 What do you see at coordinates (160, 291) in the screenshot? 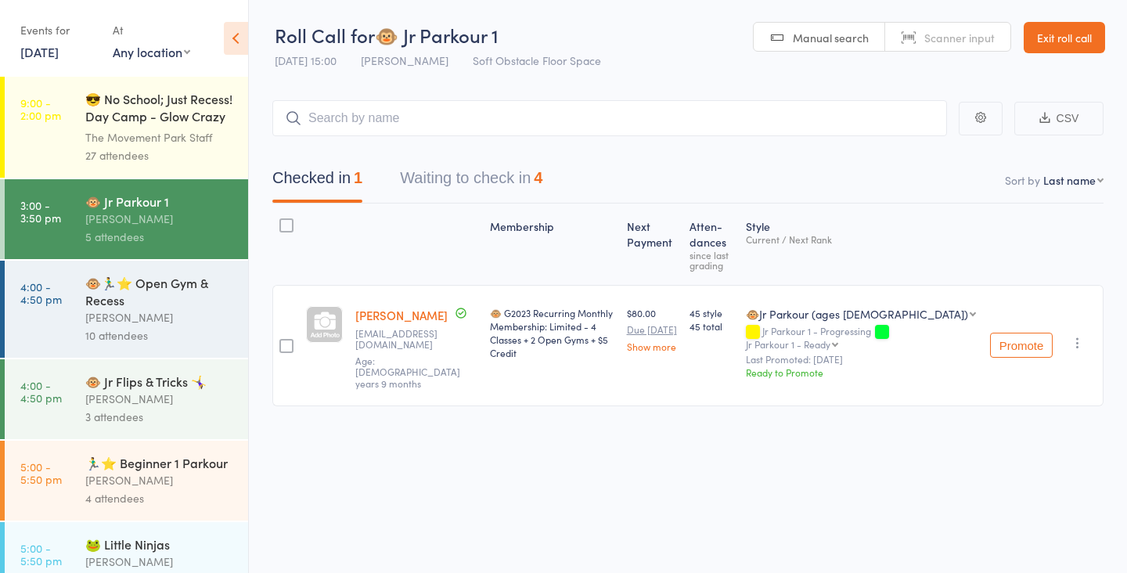
I see `div: 🐵🏃‍♂️⭐ Open Gym & Recess` at bounding box center [160, 291].